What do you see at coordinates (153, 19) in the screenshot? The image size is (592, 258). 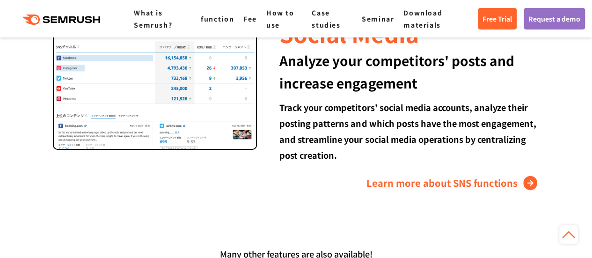 I see `a: What is Semrush?` at bounding box center [153, 19].